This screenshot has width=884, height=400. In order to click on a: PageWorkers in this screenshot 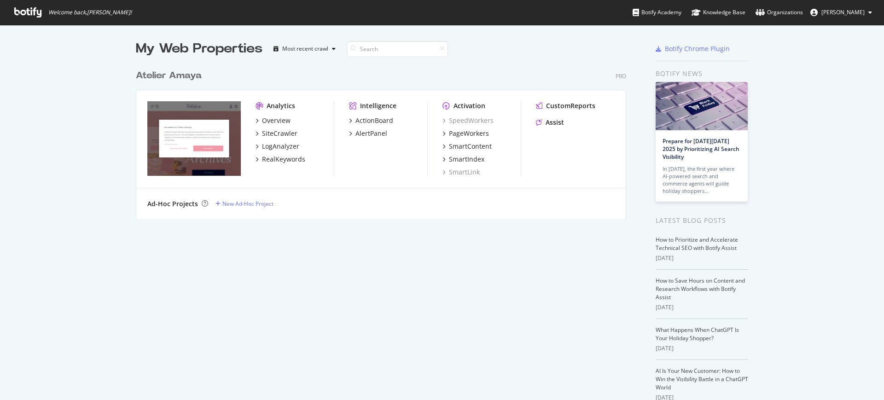, I will do `click(465, 134)`.